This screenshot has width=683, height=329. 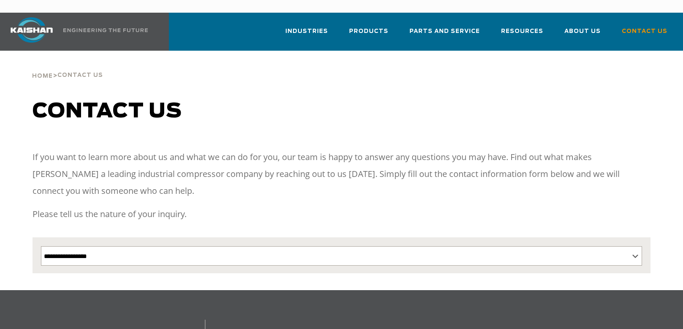 What do you see at coordinates (522, 31) in the screenshot?
I see `span: Resources` at bounding box center [522, 31].